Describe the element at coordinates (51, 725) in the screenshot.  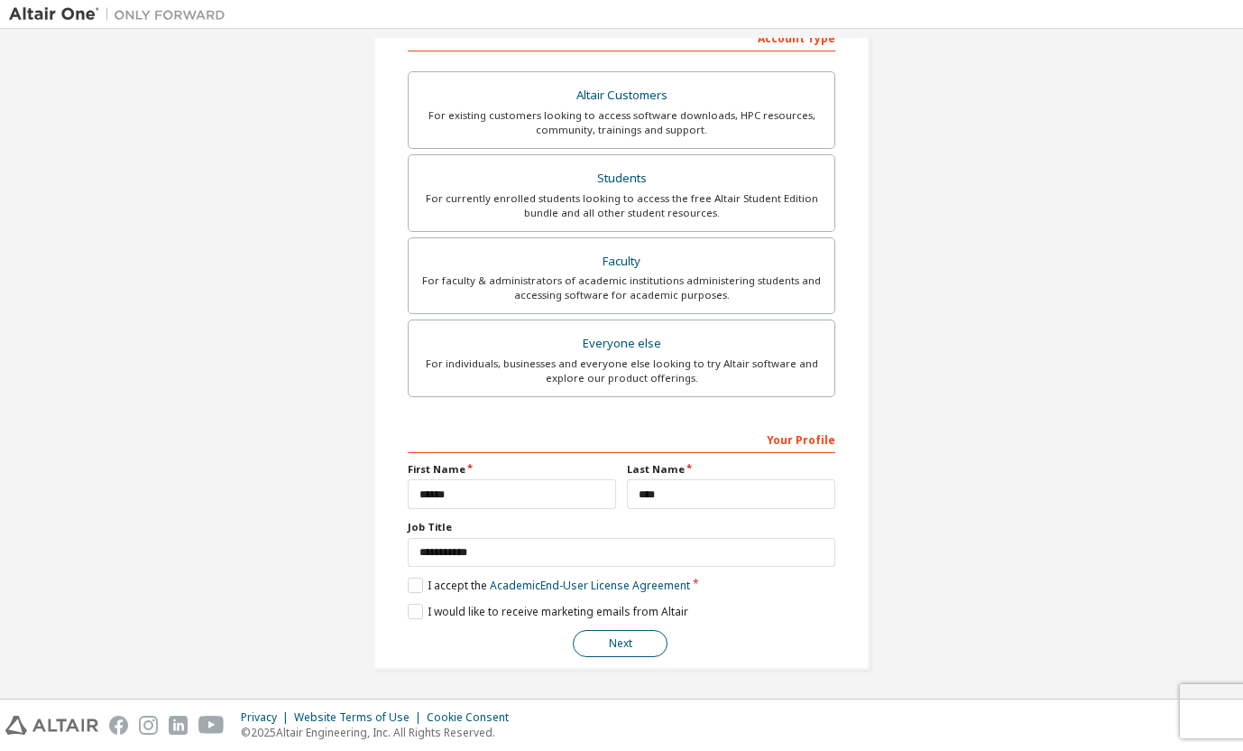
I see `img: altair_logo.svg` at that location.